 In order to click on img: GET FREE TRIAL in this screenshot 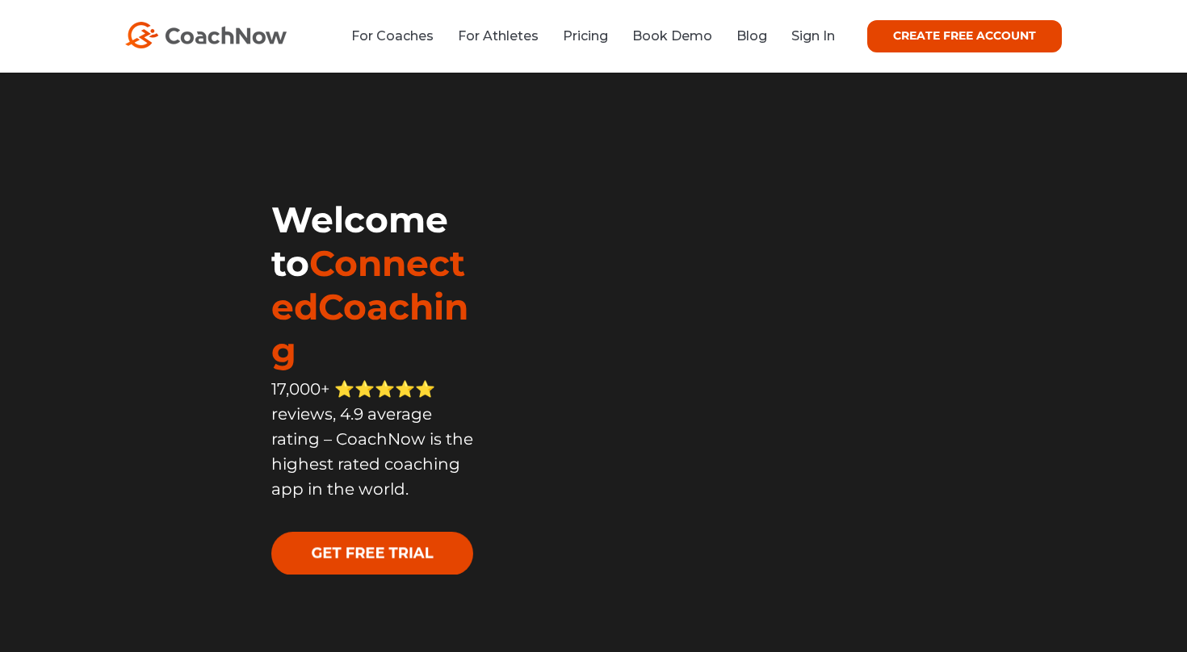, I will do `click(372, 553)`.